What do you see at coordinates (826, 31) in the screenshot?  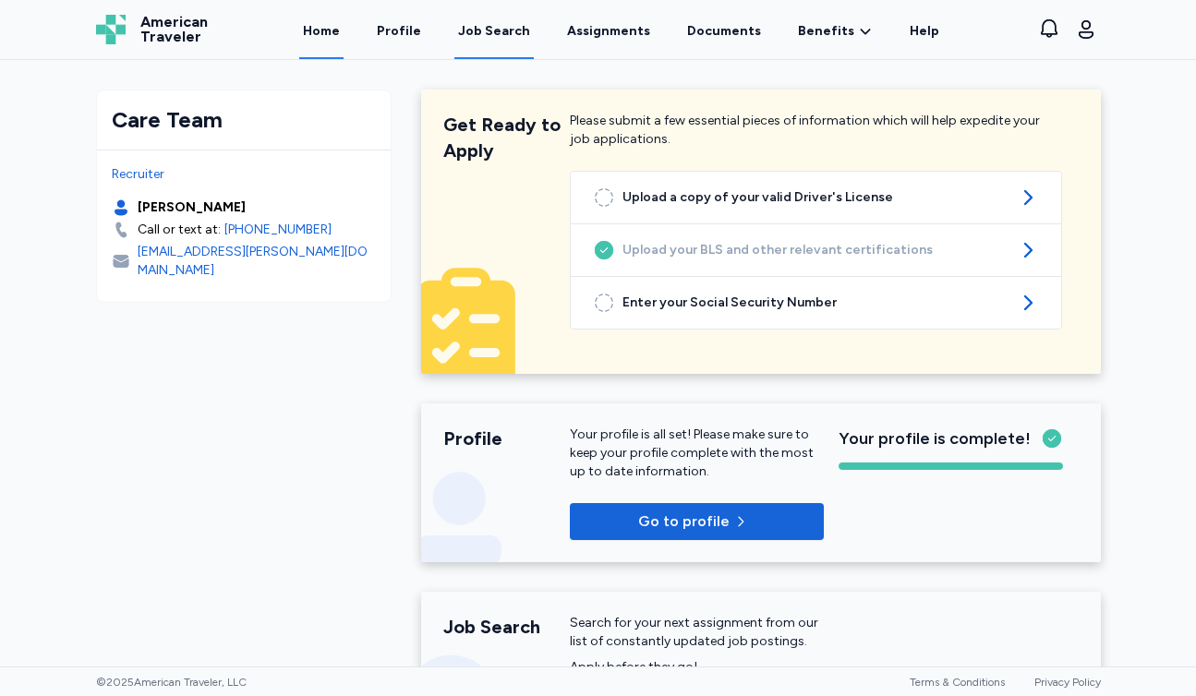 I see `span: Benefits` at bounding box center [826, 31].